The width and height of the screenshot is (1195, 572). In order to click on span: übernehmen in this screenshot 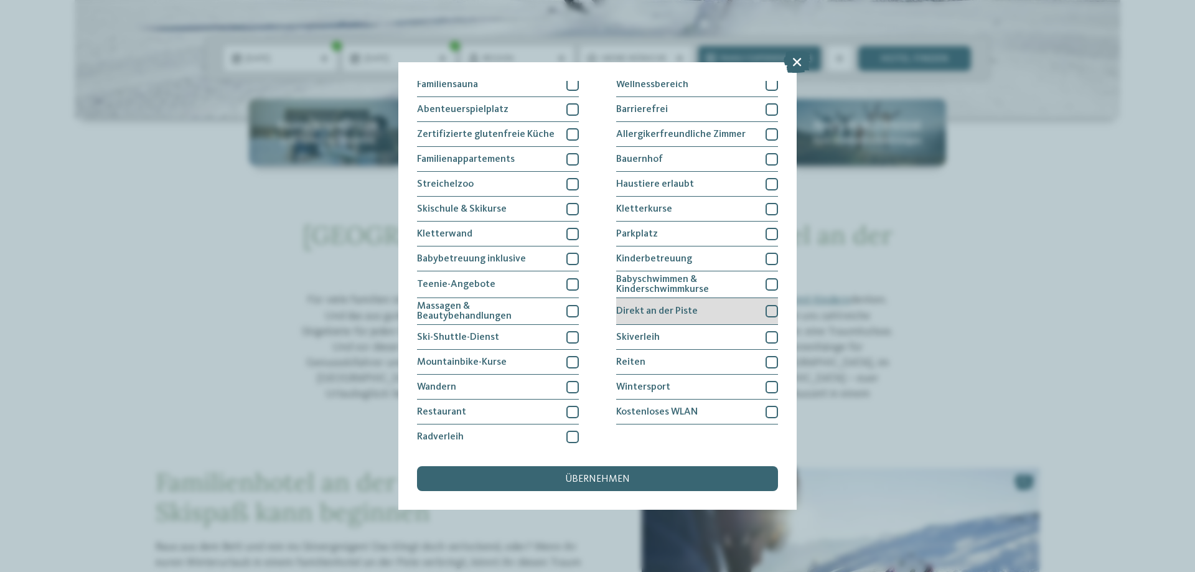, I will do `click(598, 479)`.